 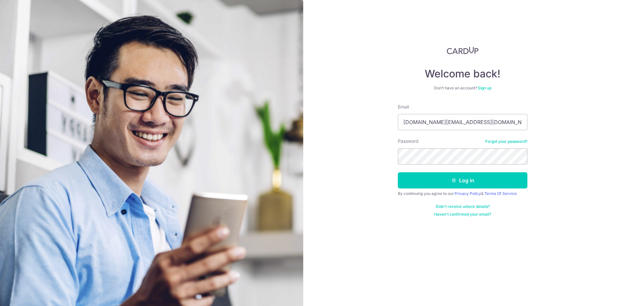 What do you see at coordinates (463, 88) in the screenshot?
I see `div: Don’t have an account?` at bounding box center [463, 88].